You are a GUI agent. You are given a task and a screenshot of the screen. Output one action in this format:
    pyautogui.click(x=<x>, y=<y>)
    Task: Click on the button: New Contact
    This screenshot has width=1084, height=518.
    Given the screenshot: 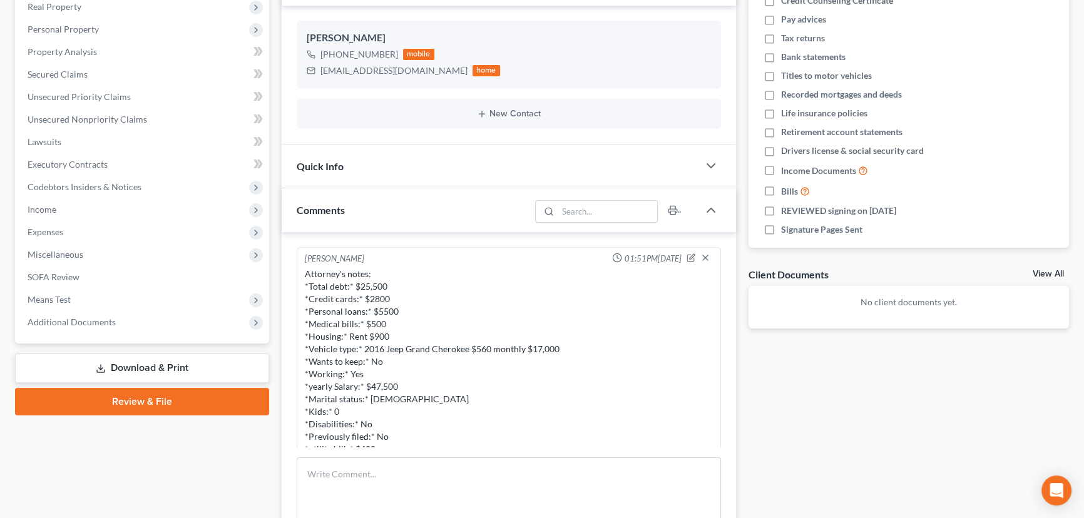 What is the action you would take?
    pyautogui.click(x=509, y=114)
    